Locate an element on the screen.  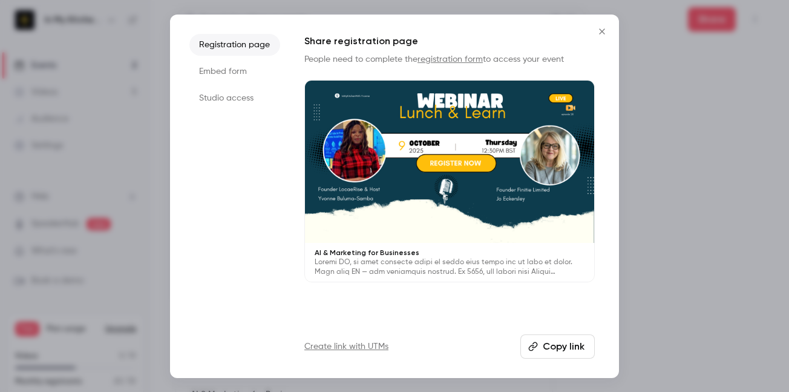
p: People need to complete the to access your event is located at coordinates (450, 59).